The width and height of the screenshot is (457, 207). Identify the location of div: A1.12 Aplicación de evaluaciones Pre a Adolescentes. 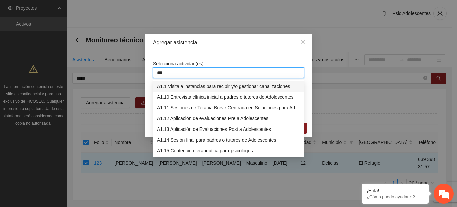
(229, 118).